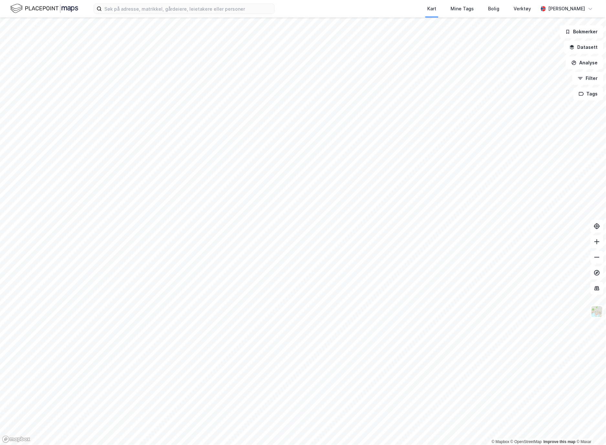 The height and width of the screenshot is (445, 606). Describe the element at coordinates (462, 9) in the screenshot. I see `div: Mine Tags` at that location.